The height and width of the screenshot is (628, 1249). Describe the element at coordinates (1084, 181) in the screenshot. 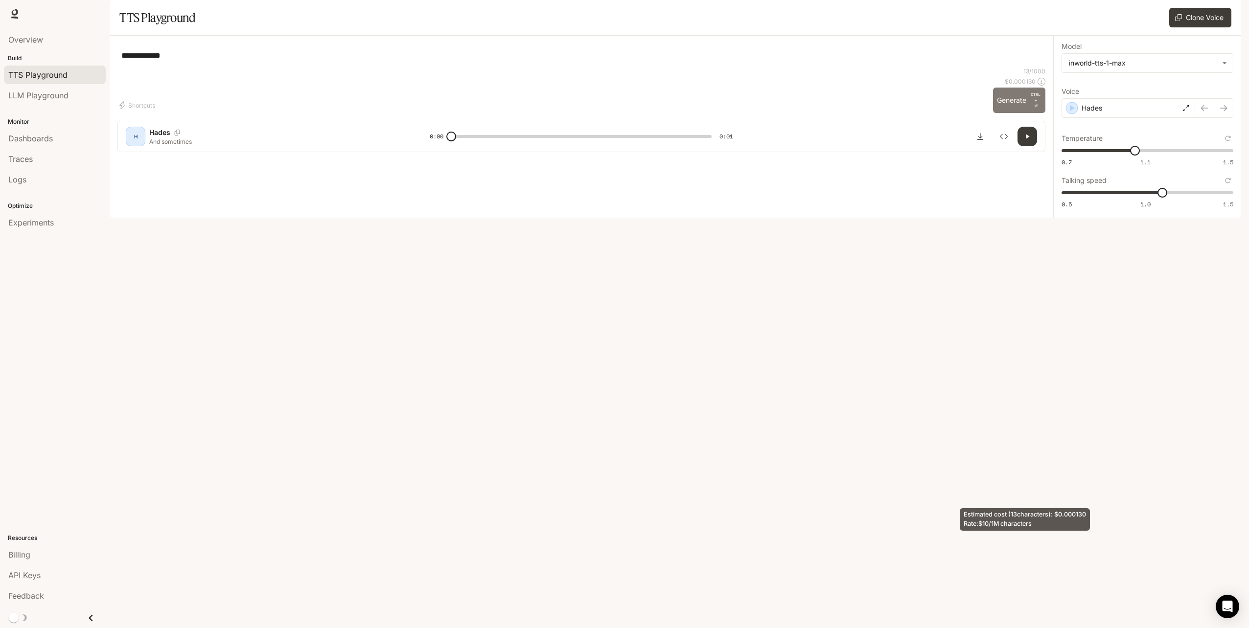

I see `p: Talking speed` at that location.